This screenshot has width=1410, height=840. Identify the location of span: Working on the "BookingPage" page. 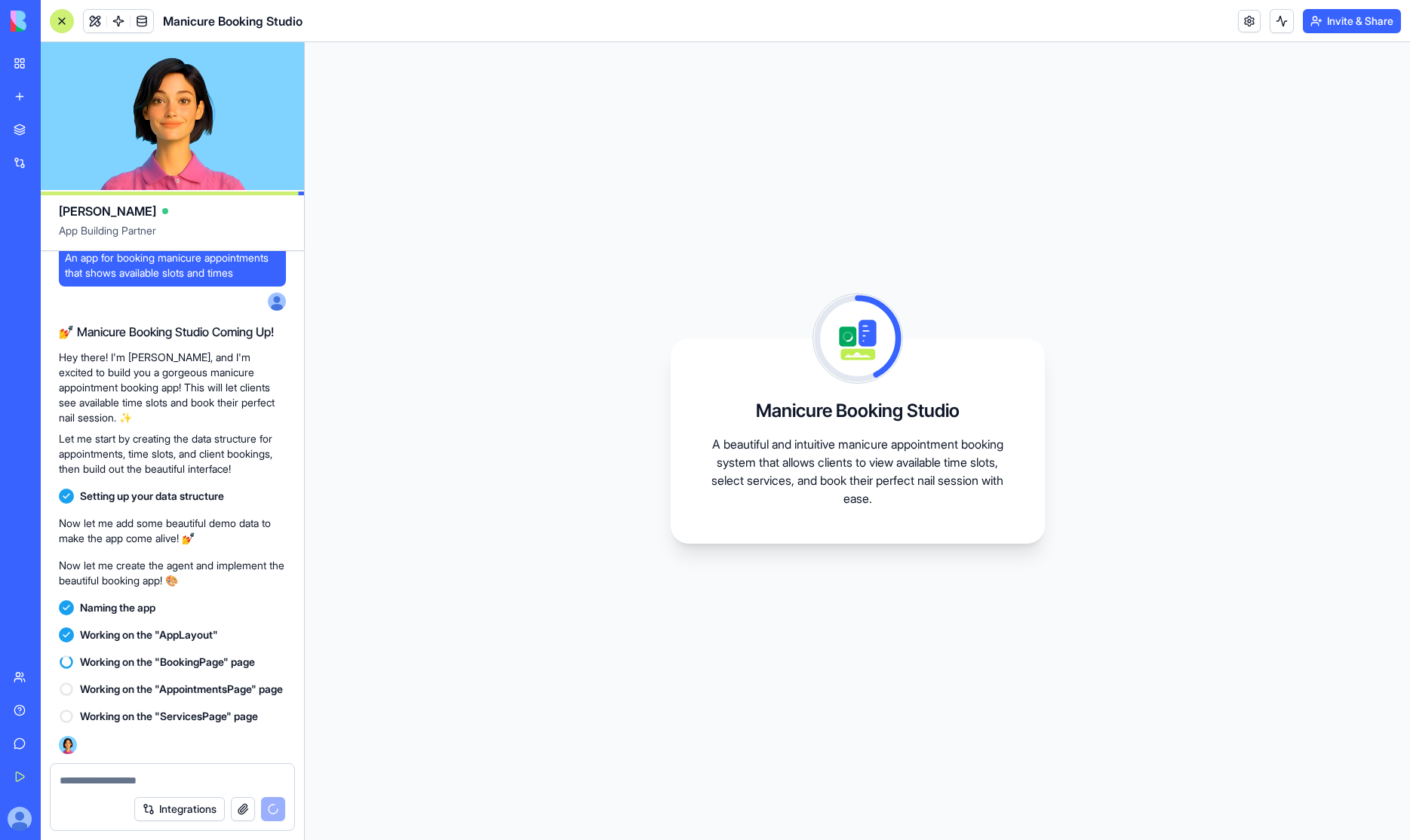
(168, 662).